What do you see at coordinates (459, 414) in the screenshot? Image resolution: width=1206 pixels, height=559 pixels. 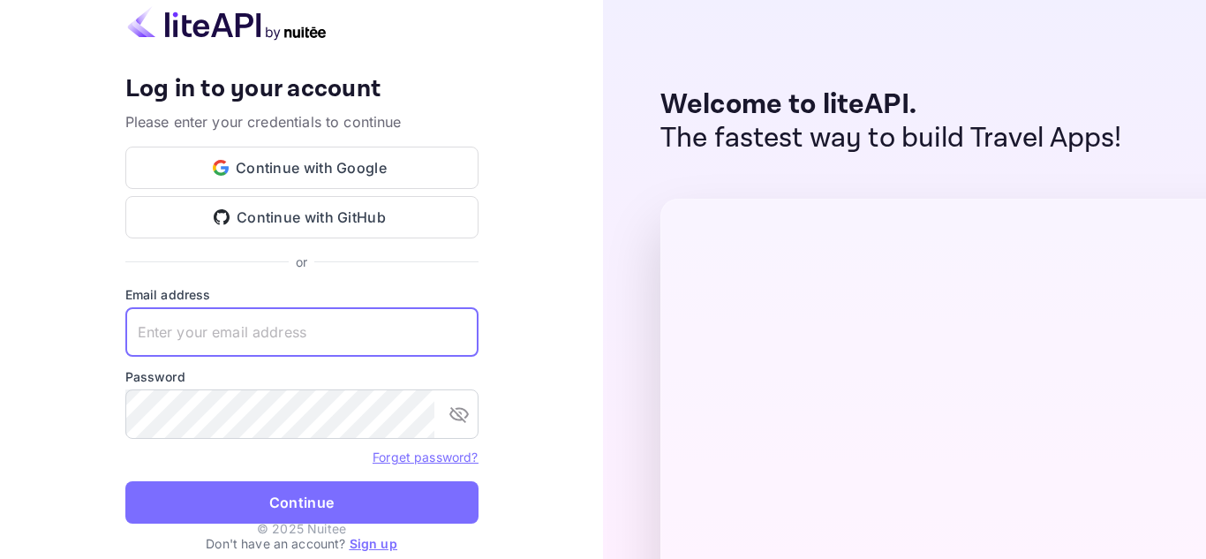 I see `button: toggle password visibility` at bounding box center [459, 414].